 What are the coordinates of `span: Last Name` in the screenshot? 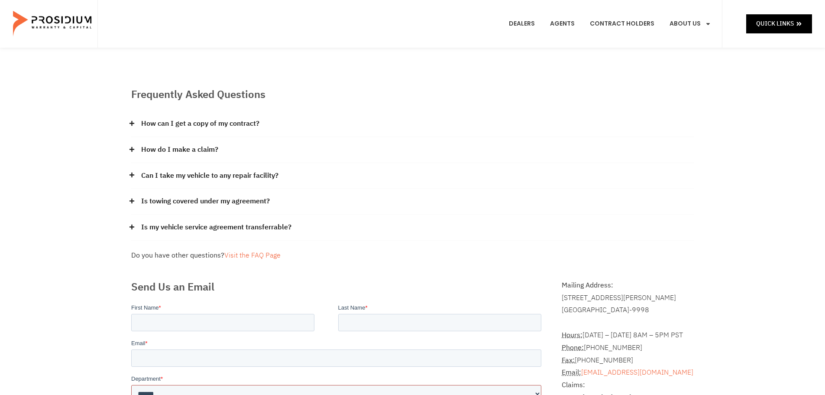 It's located at (220, 4).